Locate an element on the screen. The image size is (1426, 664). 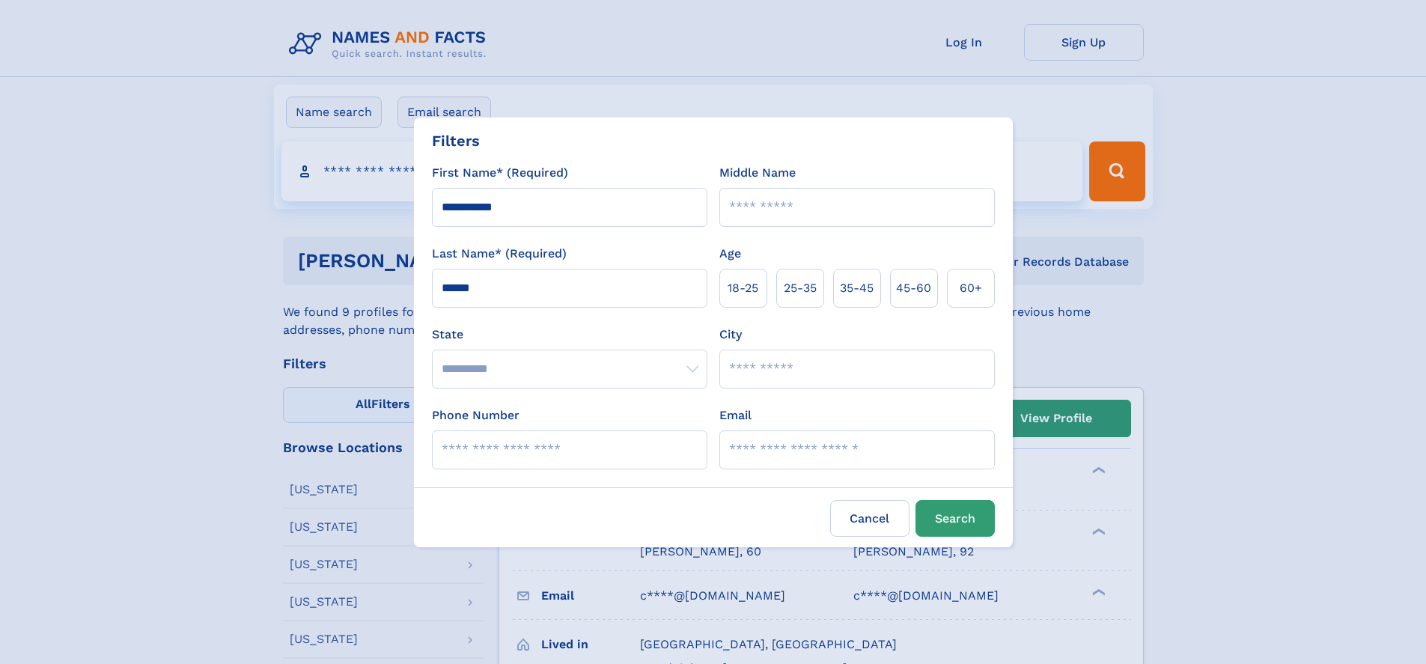
label: Age is located at coordinates (730, 254).